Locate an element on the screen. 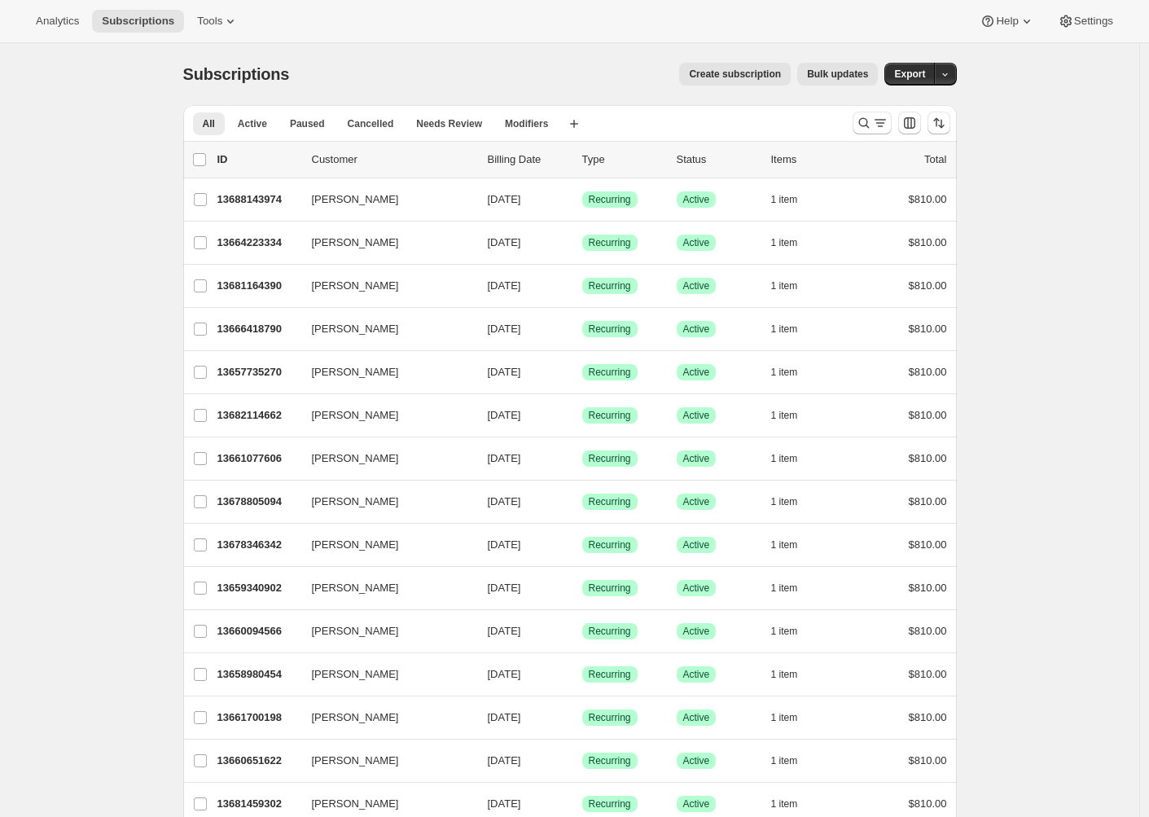 The width and height of the screenshot is (1149, 817). button: Tools is located at coordinates (217, 21).